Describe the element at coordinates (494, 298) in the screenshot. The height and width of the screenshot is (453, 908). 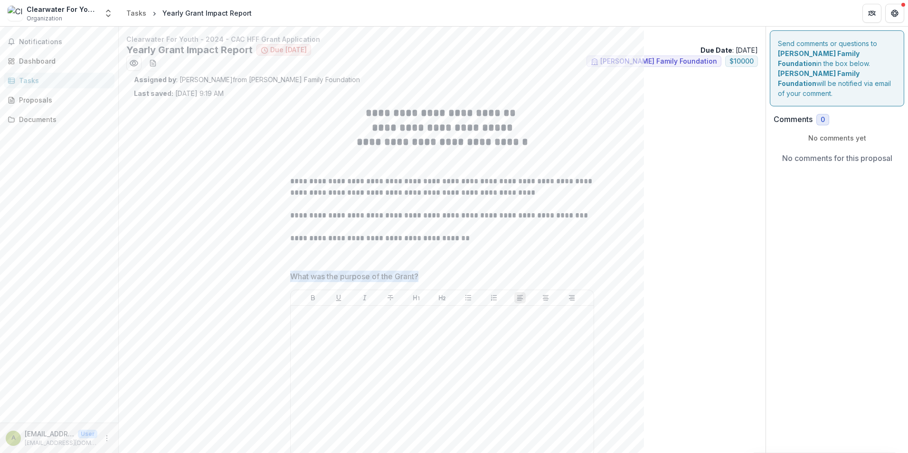
I see `button: Ordered List` at that location.